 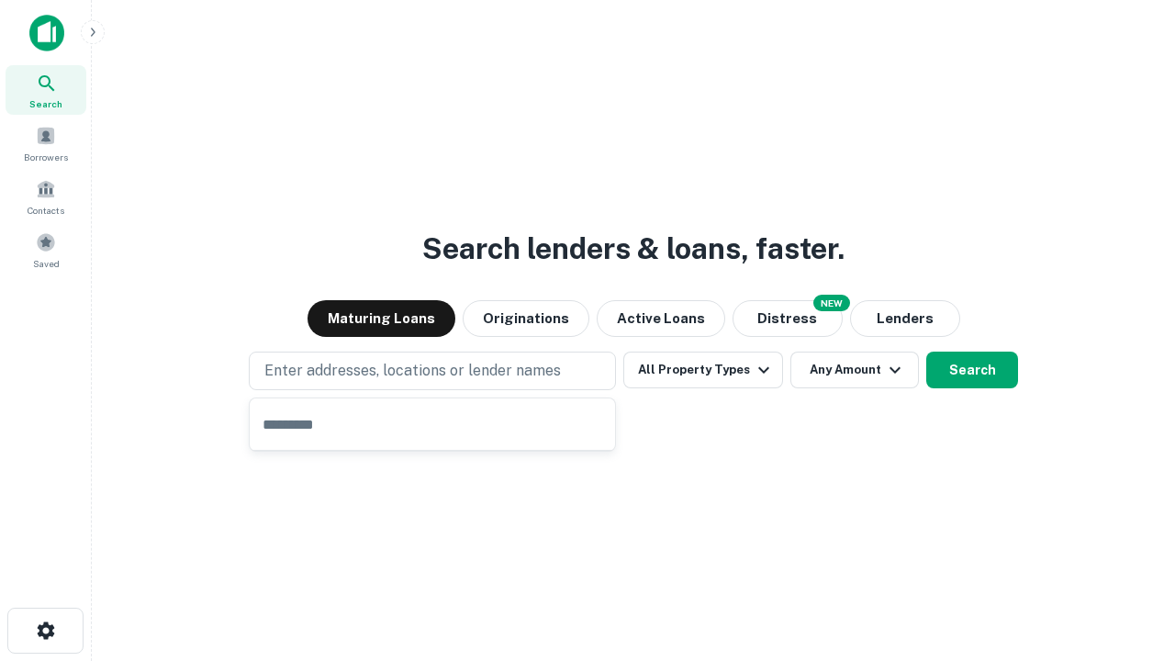 I want to click on span: Saved, so click(x=46, y=263).